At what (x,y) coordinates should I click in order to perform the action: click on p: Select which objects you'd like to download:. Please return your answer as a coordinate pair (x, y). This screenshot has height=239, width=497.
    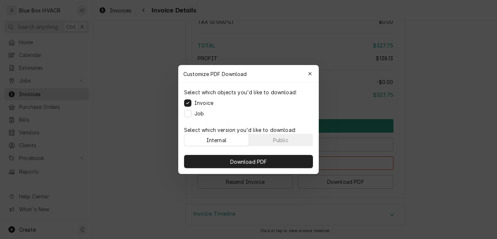
    Looking at the image, I should click on (240, 92).